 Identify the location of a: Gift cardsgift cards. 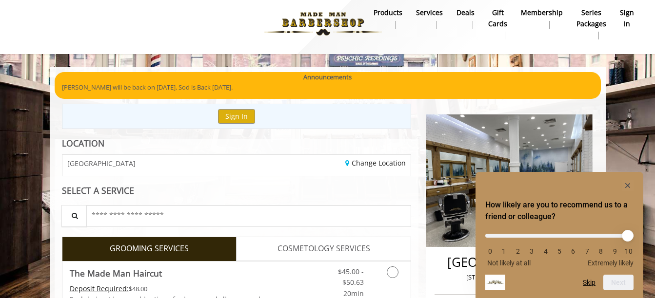
(497, 24).